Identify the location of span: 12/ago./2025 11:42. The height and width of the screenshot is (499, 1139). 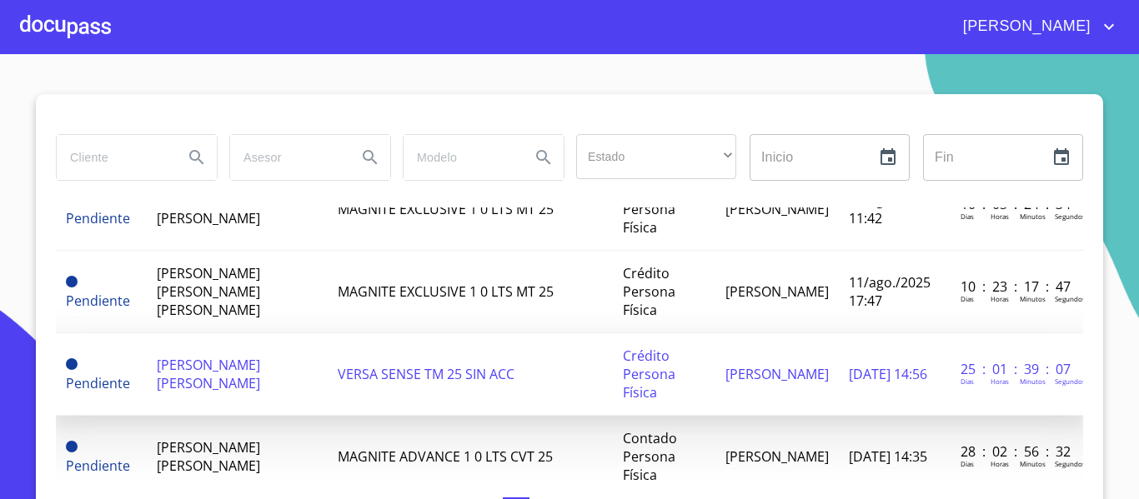
(889, 209).